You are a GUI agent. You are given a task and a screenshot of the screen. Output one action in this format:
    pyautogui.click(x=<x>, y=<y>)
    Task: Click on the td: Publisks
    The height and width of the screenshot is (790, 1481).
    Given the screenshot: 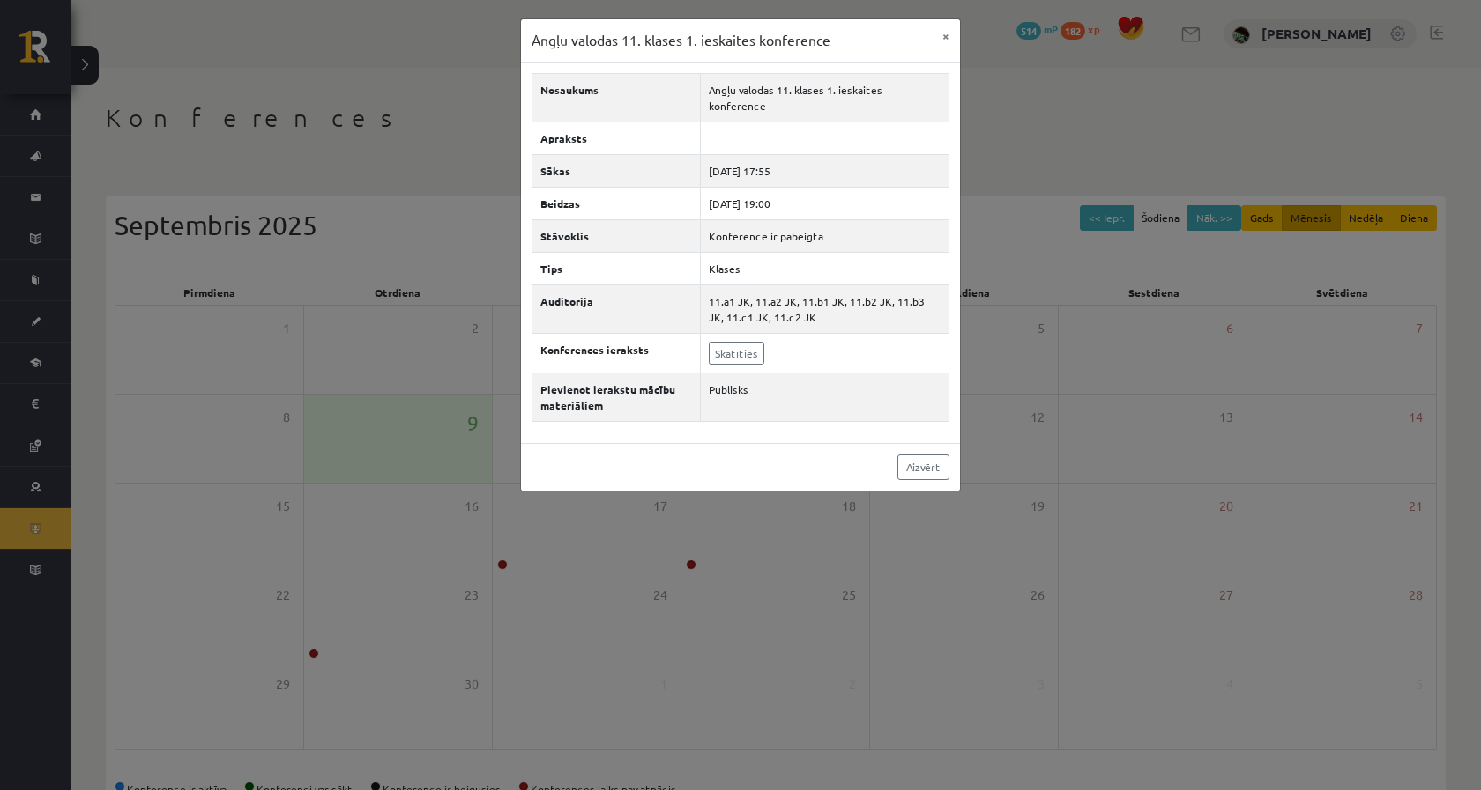 What is the action you would take?
    pyautogui.click(x=825, y=397)
    